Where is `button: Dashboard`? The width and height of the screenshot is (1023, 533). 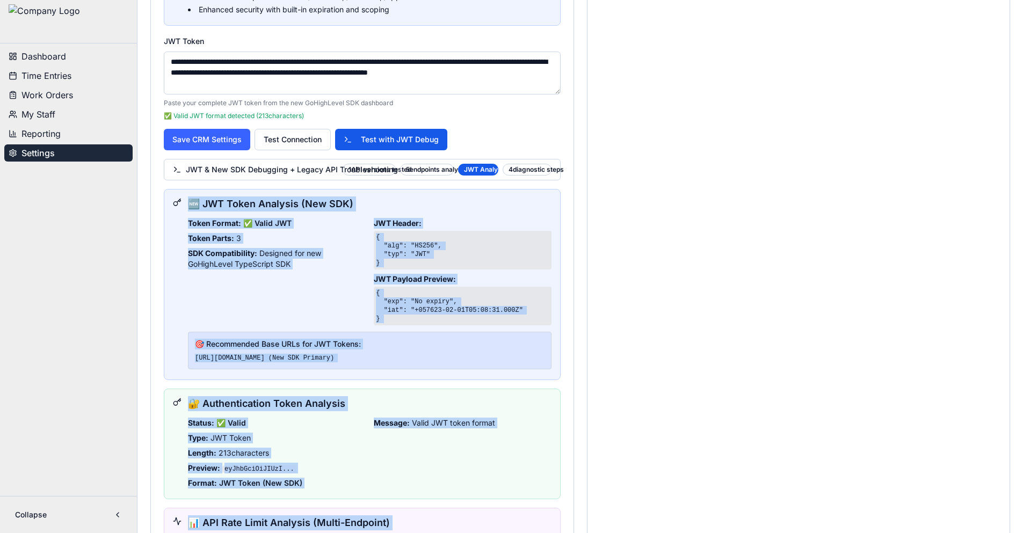
button: Dashboard is located at coordinates (68, 56).